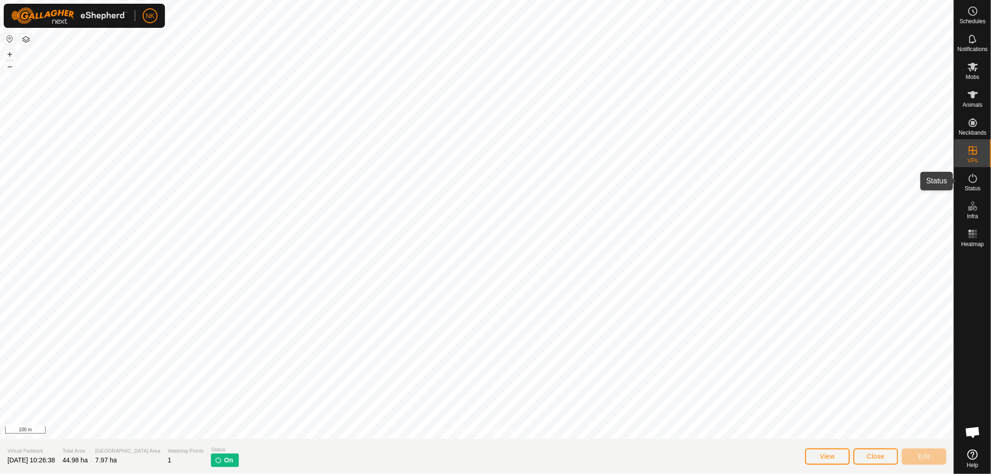 This screenshot has height=474, width=991. Describe the element at coordinates (924, 457) in the screenshot. I see `span: Edit` at that location.